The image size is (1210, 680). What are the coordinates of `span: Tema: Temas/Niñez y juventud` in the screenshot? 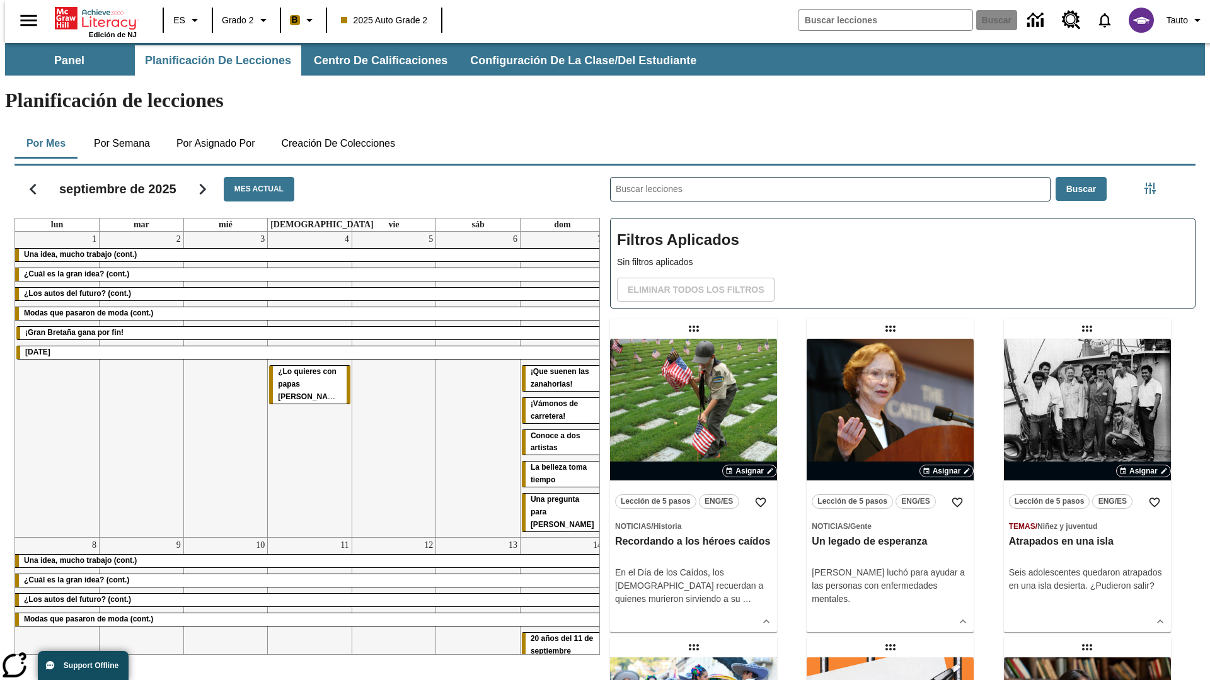 It's located at (1087, 526).